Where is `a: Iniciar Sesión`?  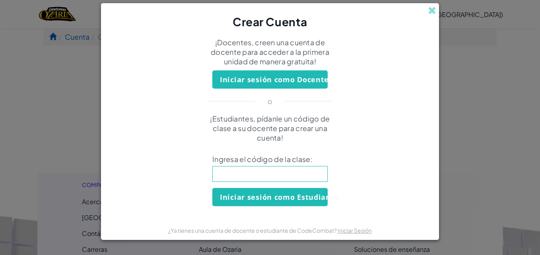 a: Iniciar Sesión is located at coordinates (355, 231).